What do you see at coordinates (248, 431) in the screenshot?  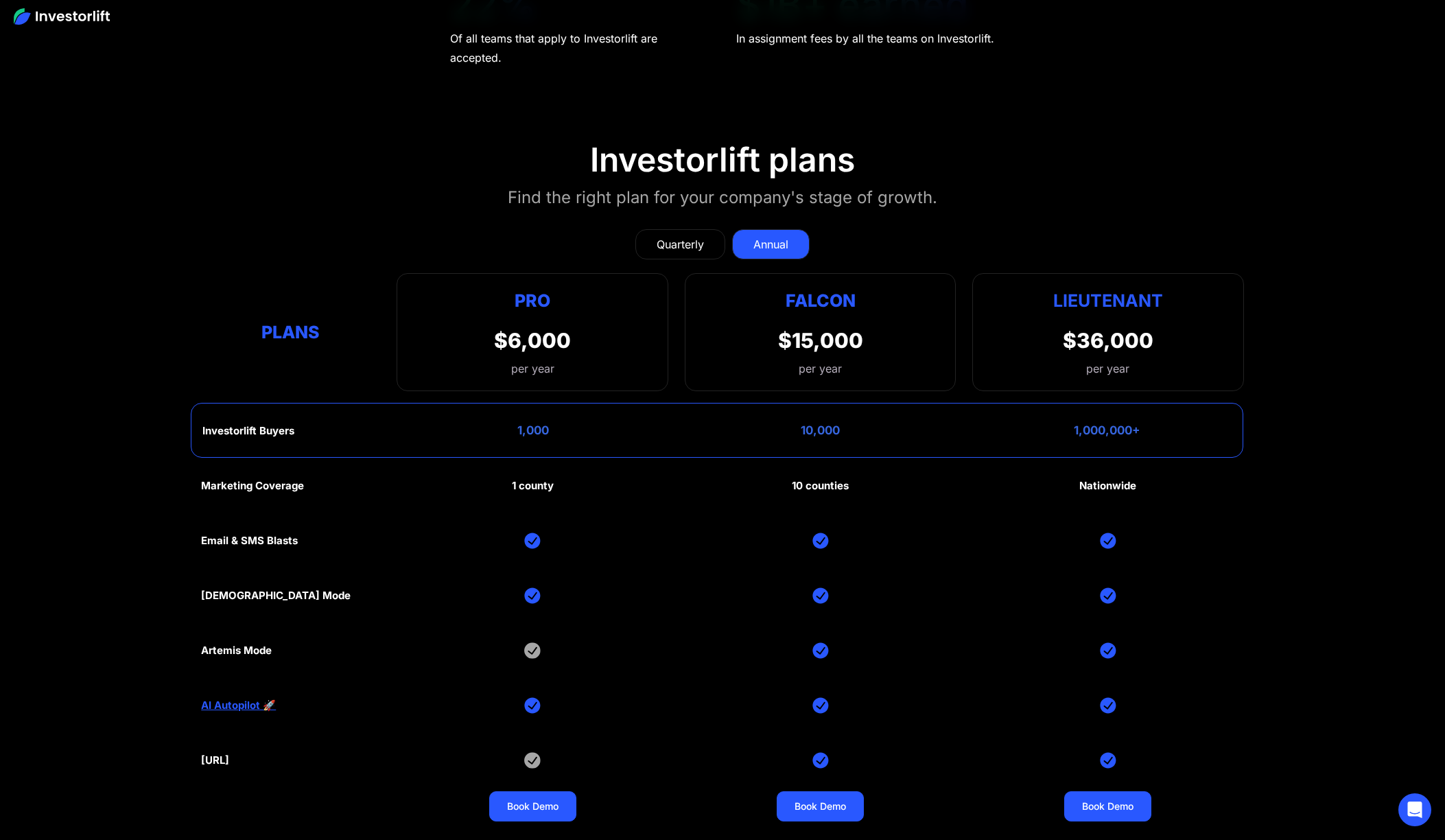 I see `div: Investorlift Buyers` at bounding box center [248, 431].